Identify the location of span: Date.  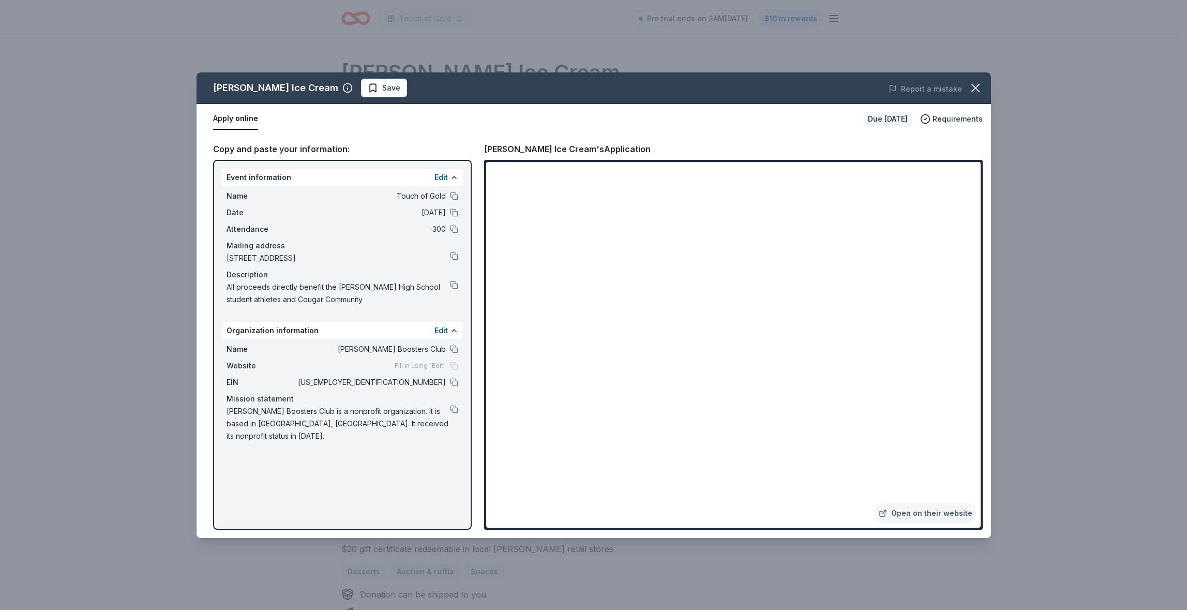
(261, 213).